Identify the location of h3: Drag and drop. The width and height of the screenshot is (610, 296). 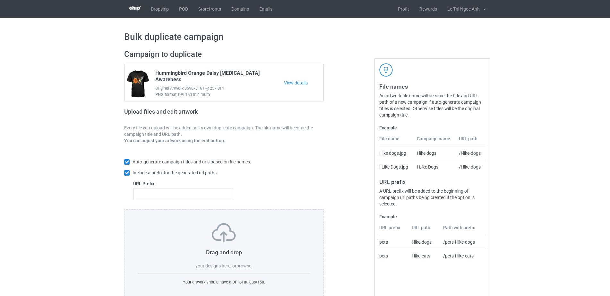
(224, 252).